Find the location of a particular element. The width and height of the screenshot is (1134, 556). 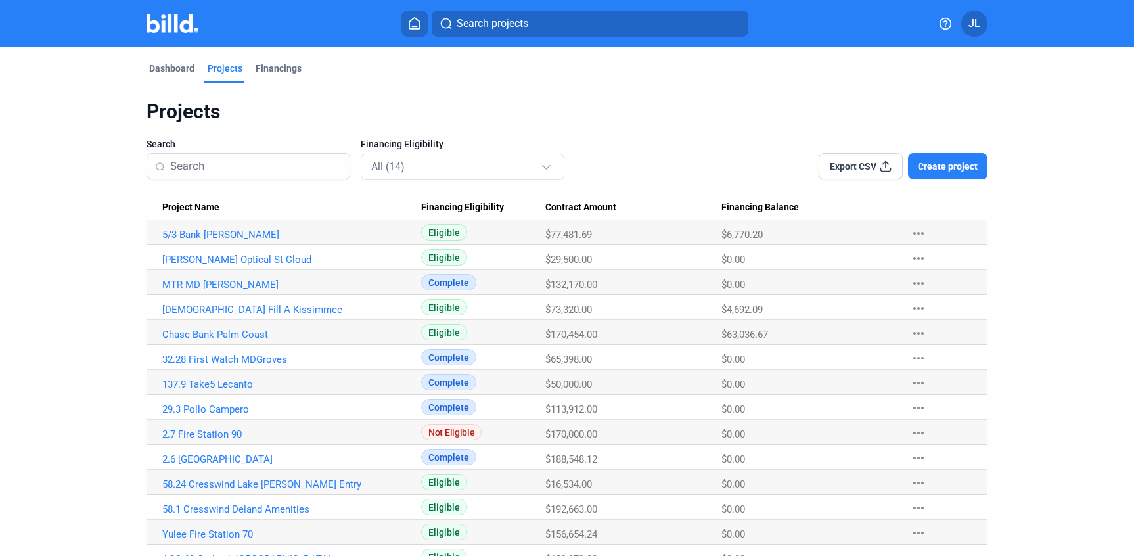

span: Export CSV is located at coordinates (853, 166).